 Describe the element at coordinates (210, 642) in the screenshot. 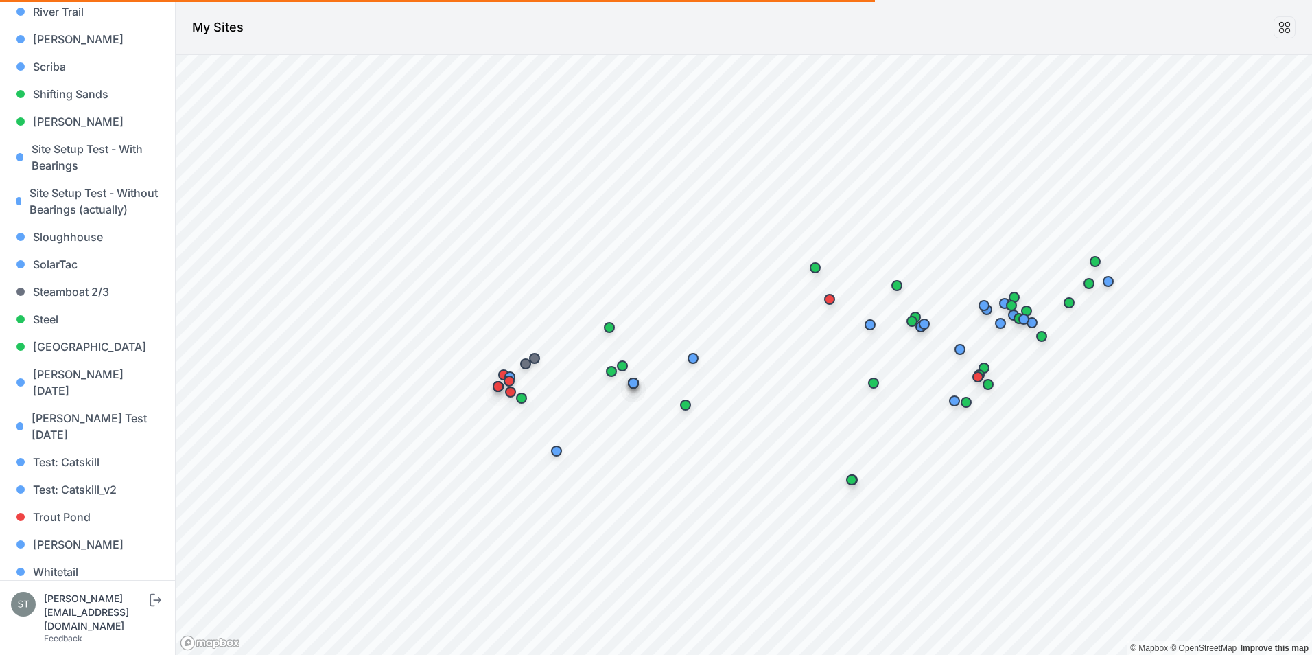

I see `a: Mapbox logo` at that location.